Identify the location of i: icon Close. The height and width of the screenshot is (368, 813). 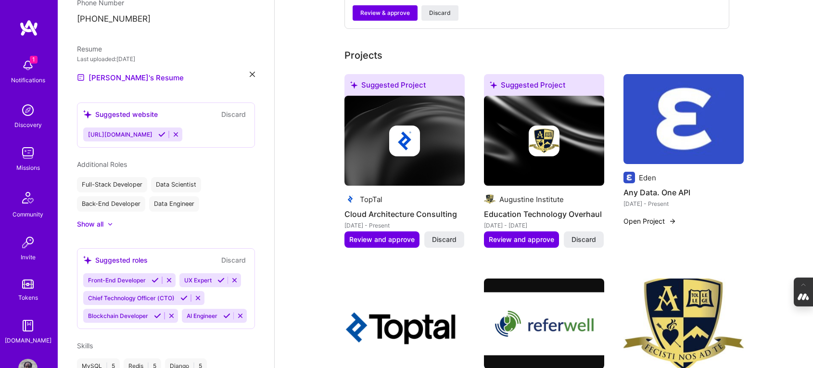
(252, 74).